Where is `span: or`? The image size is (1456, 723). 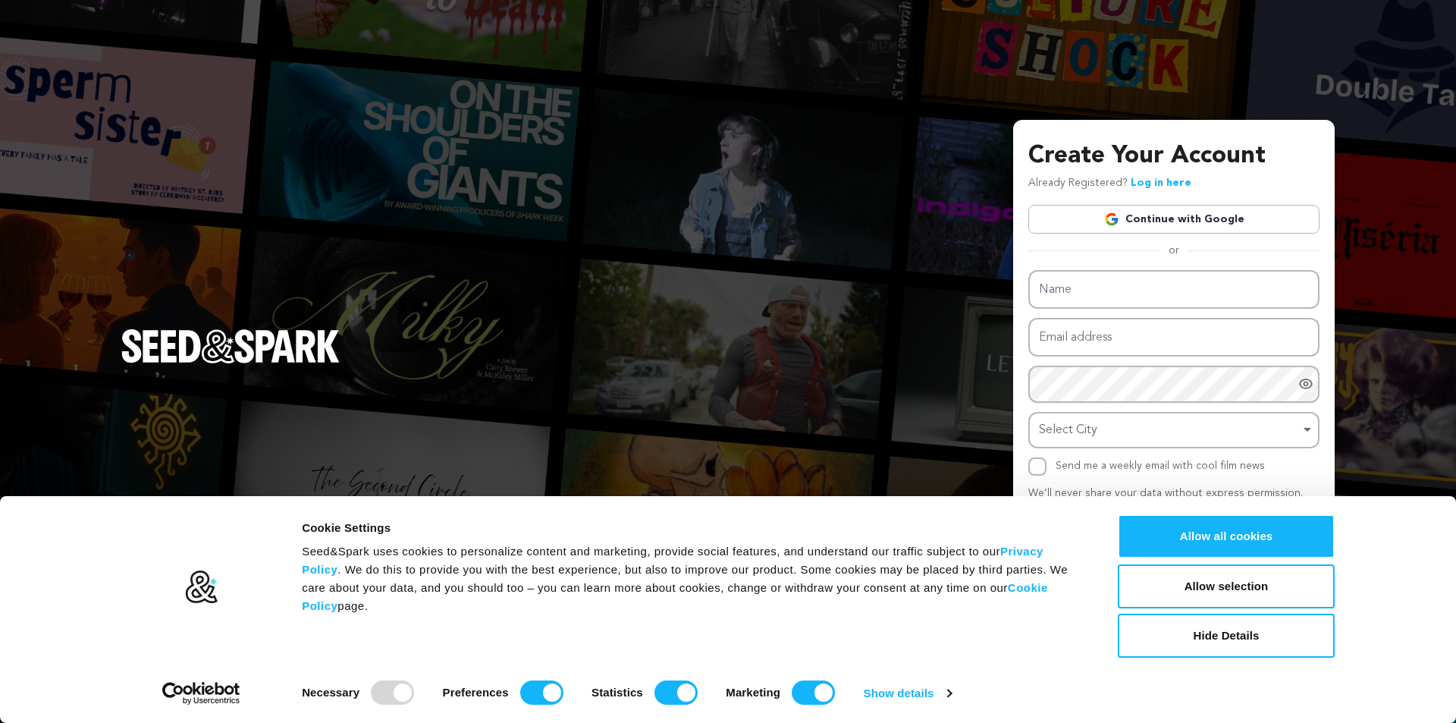 span: or is located at coordinates (1174, 250).